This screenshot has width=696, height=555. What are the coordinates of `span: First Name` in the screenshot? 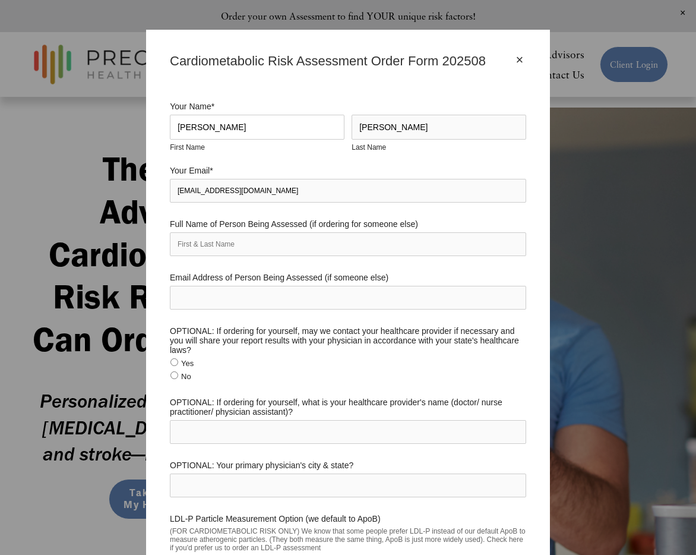 It's located at (187, 147).